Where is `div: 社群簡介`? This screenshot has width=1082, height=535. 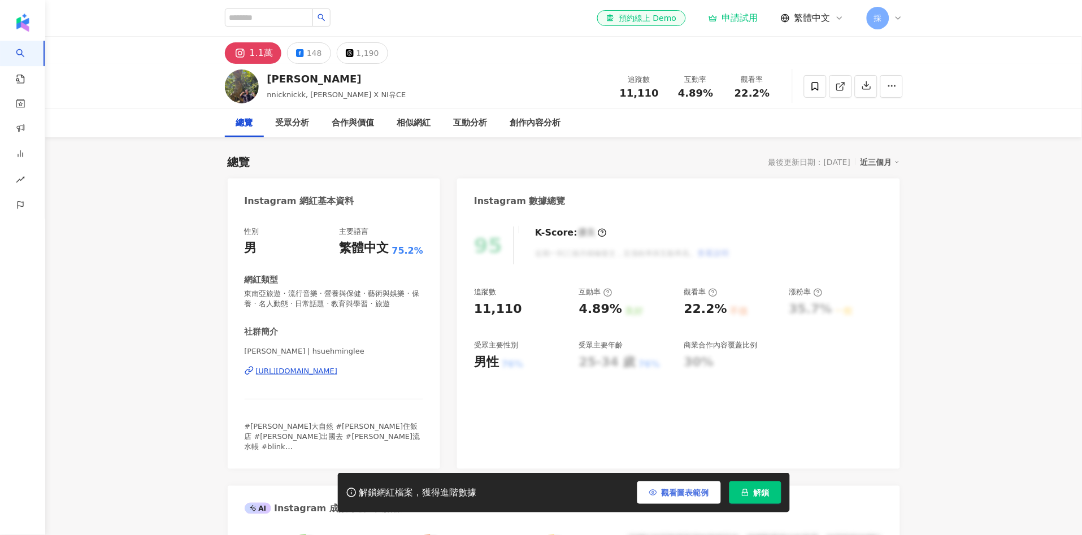
div: 社群簡介 is located at coordinates (261, 332).